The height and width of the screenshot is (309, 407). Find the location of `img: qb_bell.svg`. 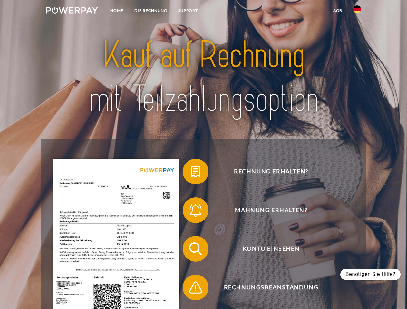

img: qb_bell.svg is located at coordinates (196, 210).